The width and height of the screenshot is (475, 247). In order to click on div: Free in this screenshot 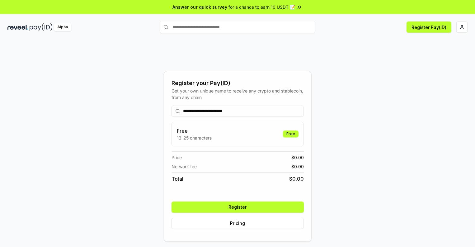, I will do `click(291, 134)`.